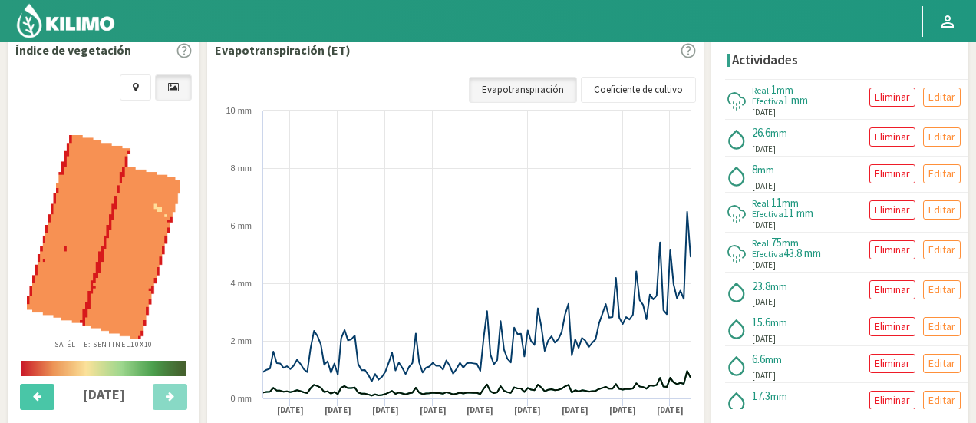 Image resolution: width=976 pixels, height=423 pixels. Describe the element at coordinates (142, 344) in the screenshot. I see `span: 10X10` at that location.